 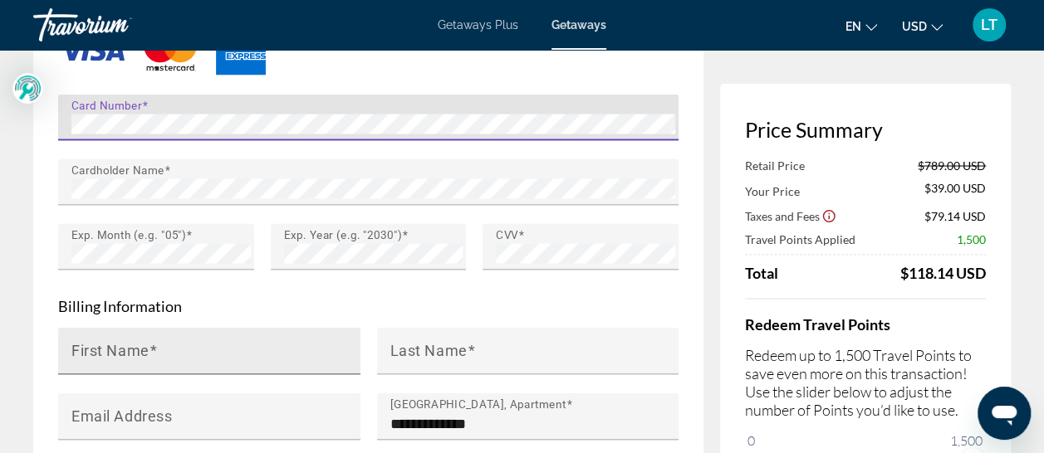 I want to click on button: Show Taxes and Fees disclaimer, so click(x=829, y=215).